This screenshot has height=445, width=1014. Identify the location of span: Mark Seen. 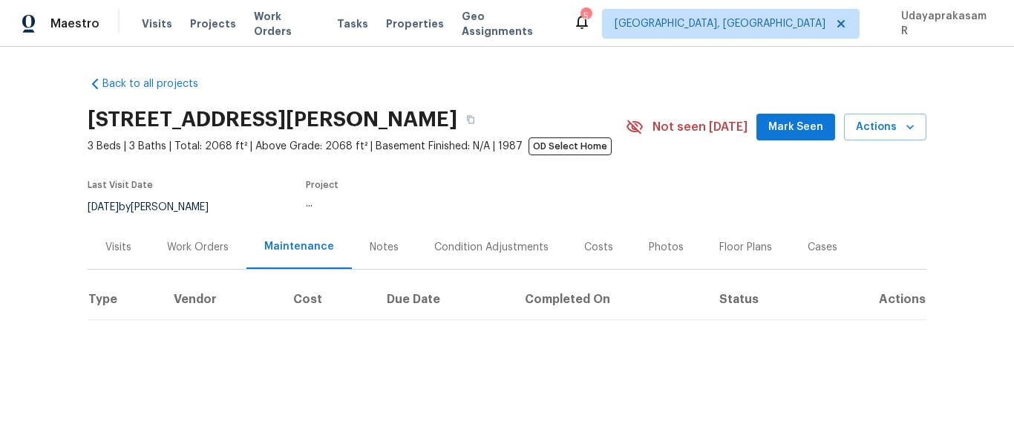
(796, 127).